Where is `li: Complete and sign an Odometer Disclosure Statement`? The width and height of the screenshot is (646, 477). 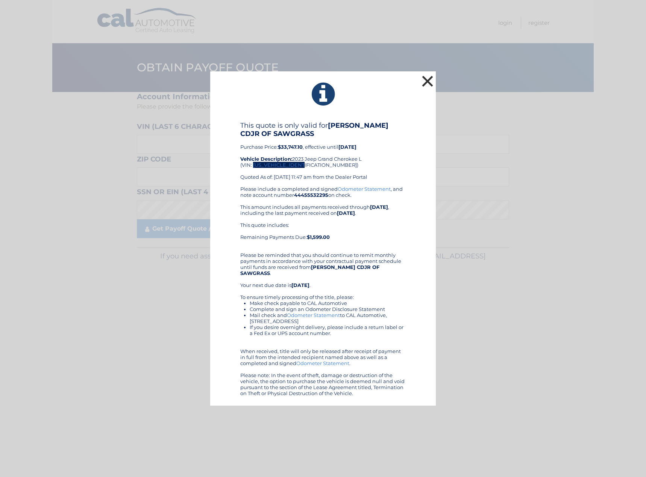 li: Complete and sign an Odometer Disclosure Statement is located at coordinates (327, 309).